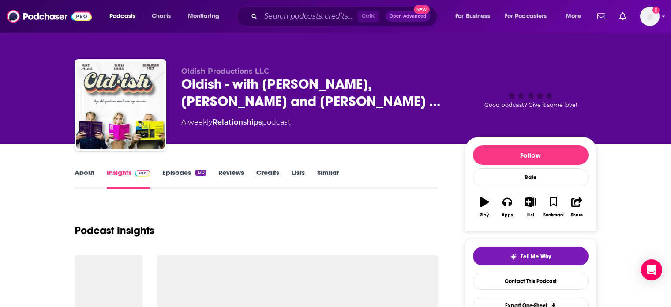  Describe the element at coordinates (422, 9) in the screenshot. I see `span: New` at that location.